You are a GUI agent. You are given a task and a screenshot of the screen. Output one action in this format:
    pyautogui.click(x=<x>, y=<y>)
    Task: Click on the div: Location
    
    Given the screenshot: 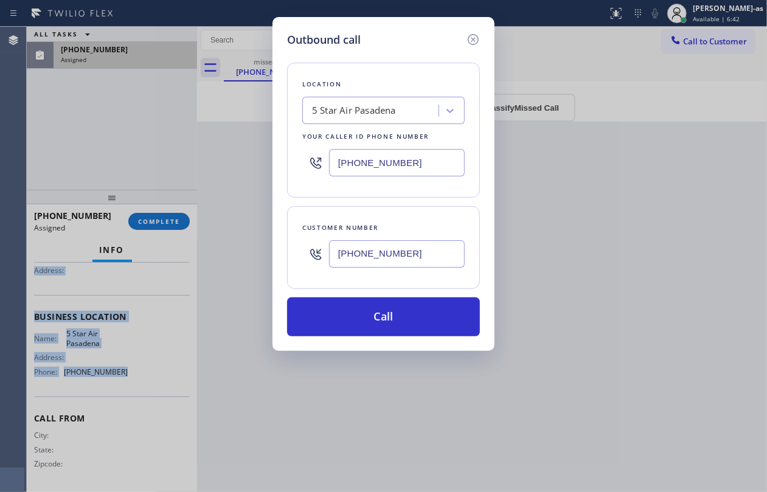 What is the action you would take?
    pyautogui.click(x=383, y=84)
    